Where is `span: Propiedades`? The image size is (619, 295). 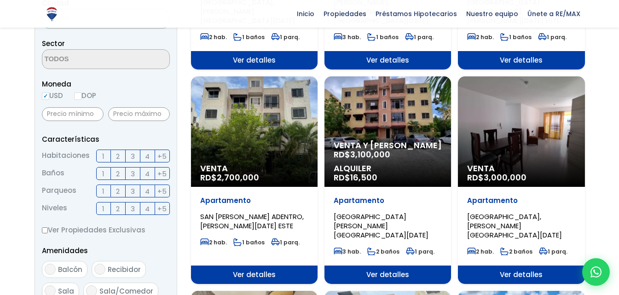 span: Propiedades is located at coordinates (345, 14).